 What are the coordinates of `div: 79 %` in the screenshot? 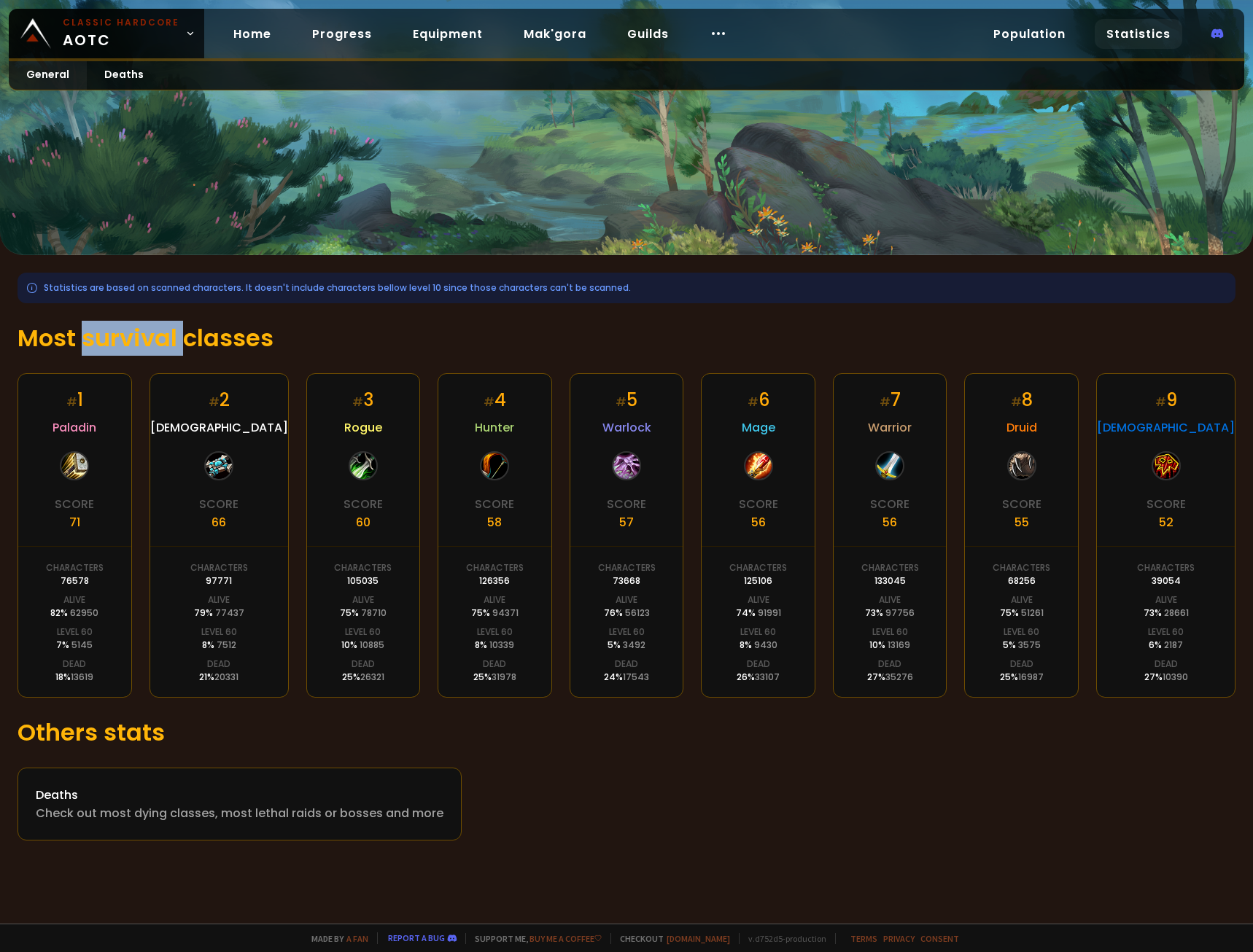 It's located at (219, 613).